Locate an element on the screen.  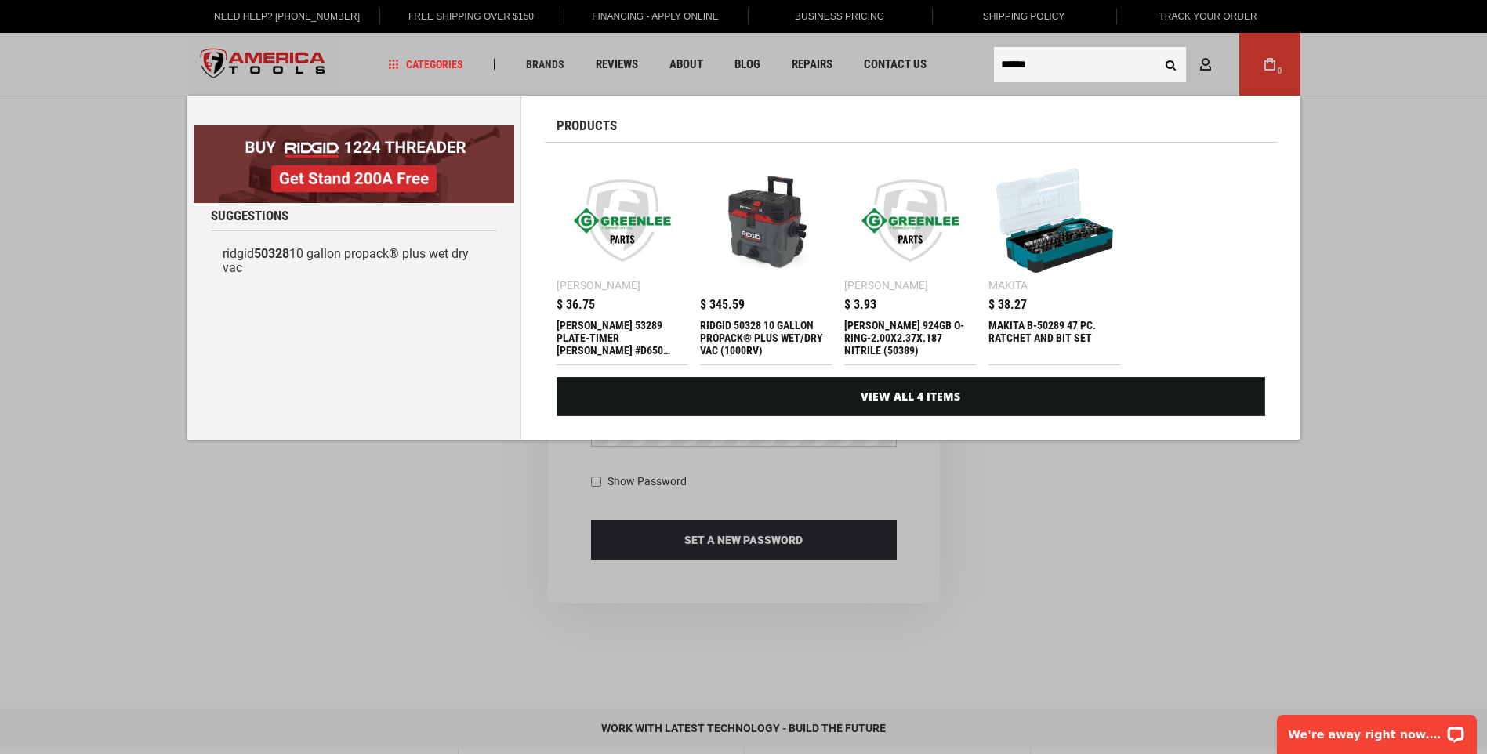
span: $ 36.75 is located at coordinates (575, 305).